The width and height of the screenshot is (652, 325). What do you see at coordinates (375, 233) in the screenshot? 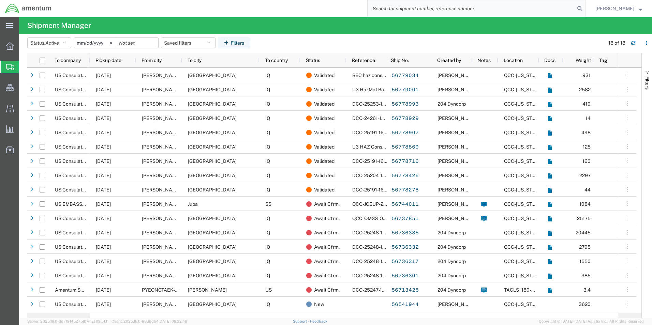
I see `span: DCO-25248-167839` at bounding box center [375, 233].